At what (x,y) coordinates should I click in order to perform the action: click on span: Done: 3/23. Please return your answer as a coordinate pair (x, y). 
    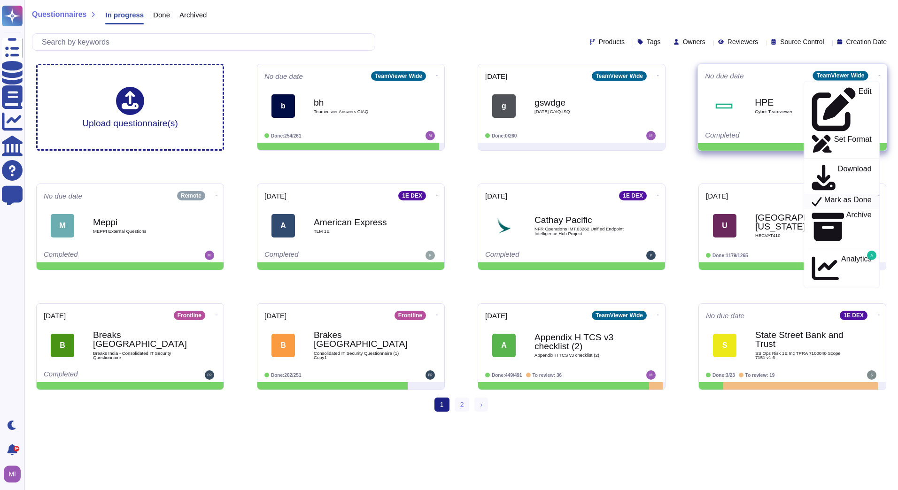
    Looking at the image, I should click on (724, 375).